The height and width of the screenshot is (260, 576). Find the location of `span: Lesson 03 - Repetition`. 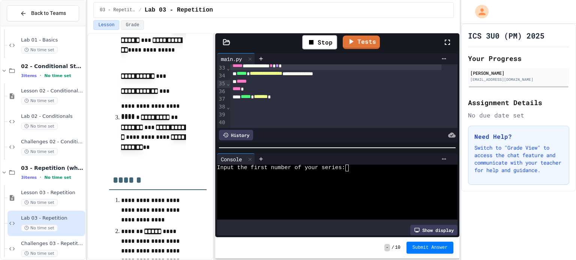

span: Lesson 03 - Repetition is located at coordinates (52, 193).